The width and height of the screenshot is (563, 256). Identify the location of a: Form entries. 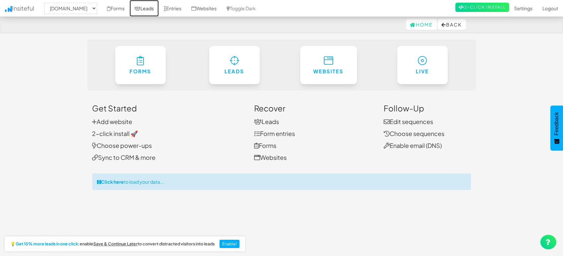
(274, 133).